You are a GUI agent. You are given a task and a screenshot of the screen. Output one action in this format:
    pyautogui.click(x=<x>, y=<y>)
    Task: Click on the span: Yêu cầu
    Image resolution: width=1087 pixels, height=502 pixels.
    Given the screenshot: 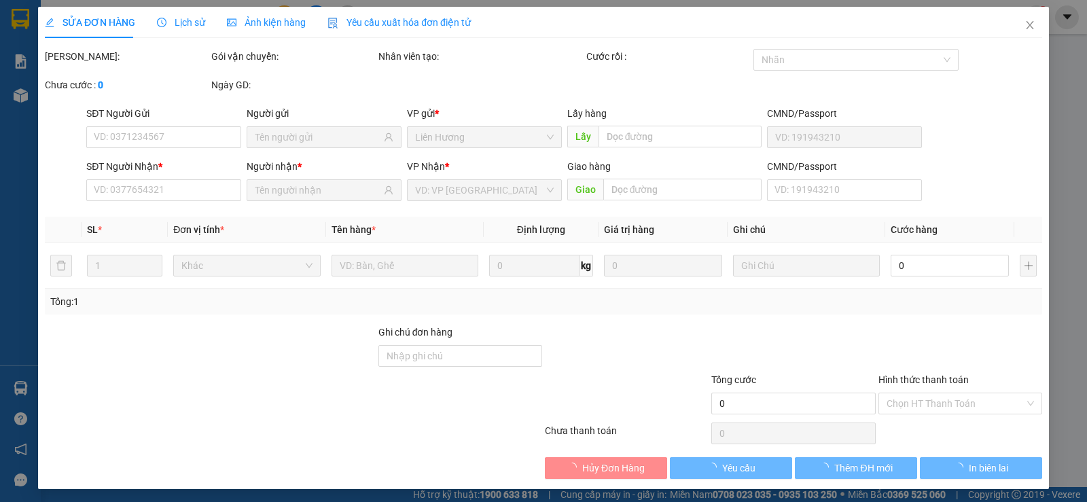 What is the action you would take?
    pyautogui.click(x=738, y=468)
    